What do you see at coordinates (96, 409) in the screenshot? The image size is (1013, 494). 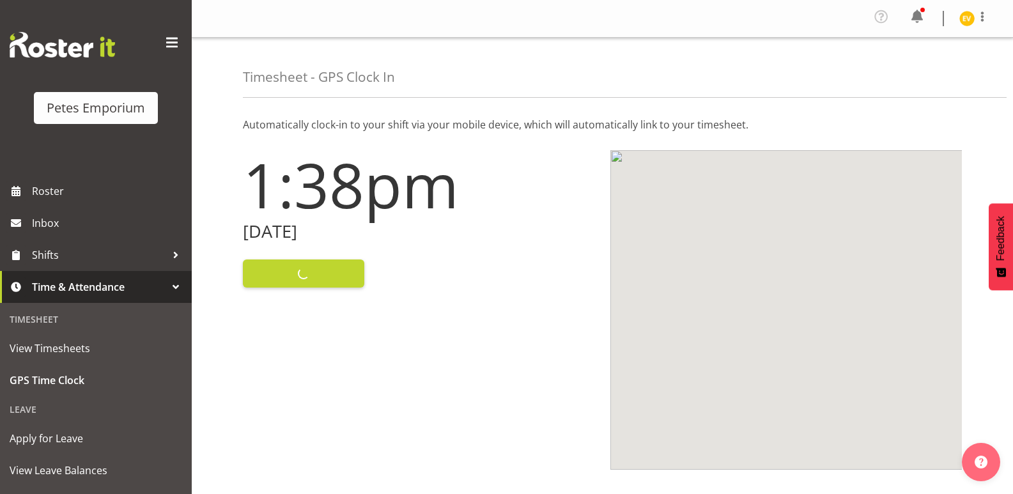 I see `div: Leave` at bounding box center [96, 409].